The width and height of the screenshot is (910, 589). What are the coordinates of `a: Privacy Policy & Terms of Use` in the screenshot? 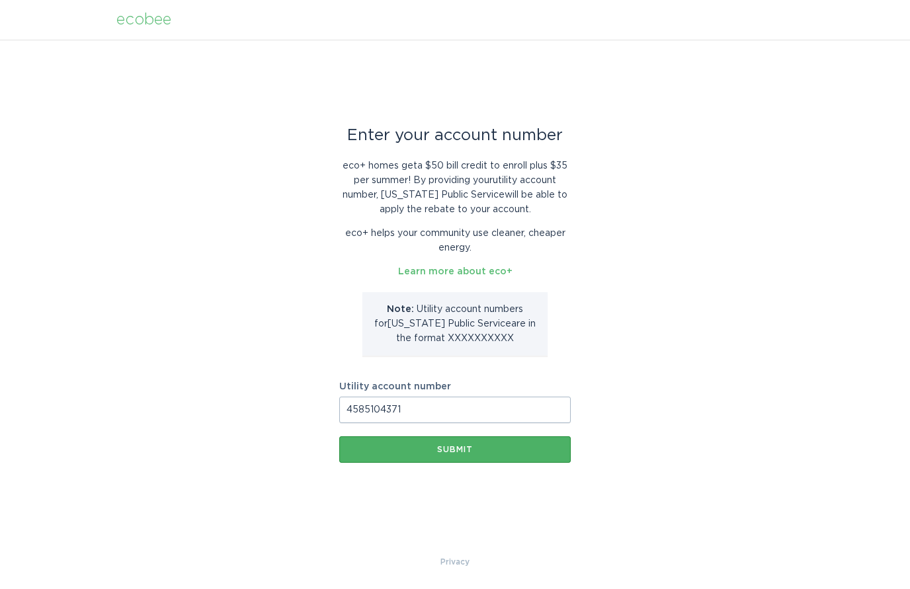 It's located at (455, 562).